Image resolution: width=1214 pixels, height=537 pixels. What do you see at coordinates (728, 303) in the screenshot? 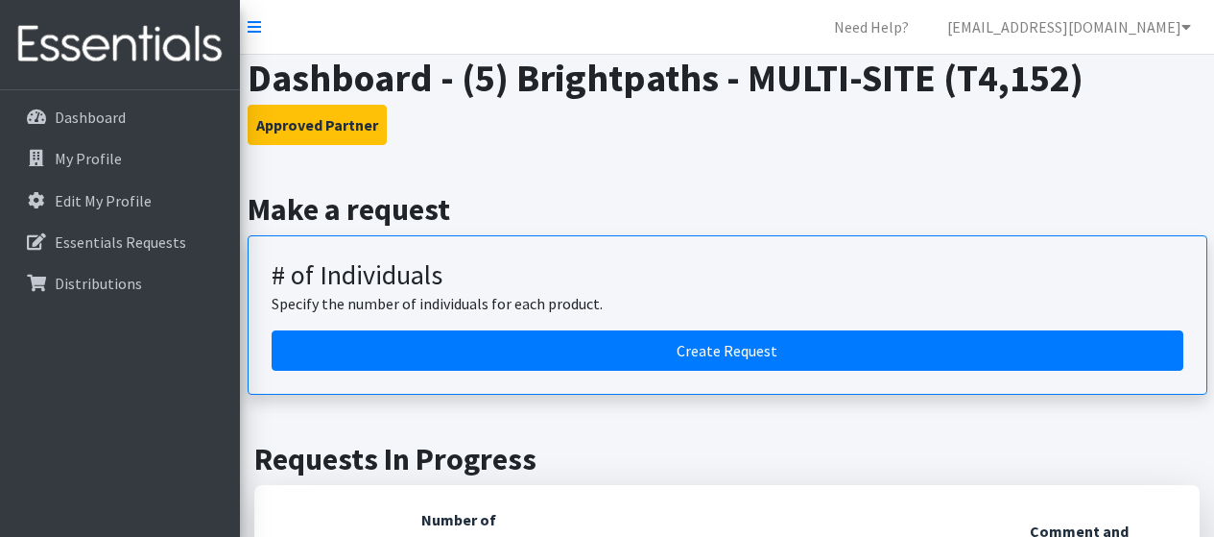
I see `p: Specify the number of individuals for each product.` at bounding box center [728, 303].